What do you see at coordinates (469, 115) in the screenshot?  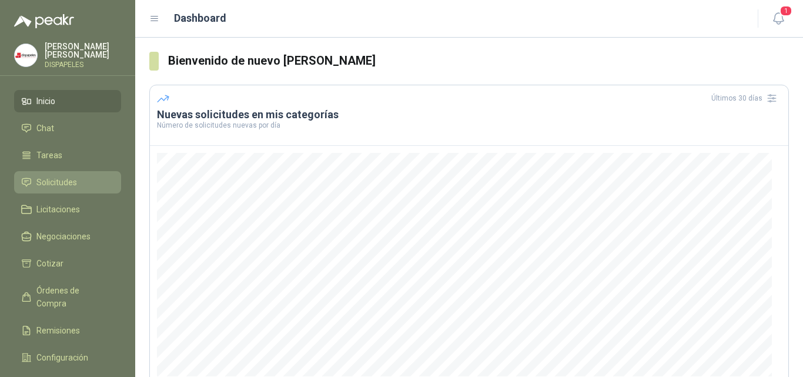 I see `h3: Nuevas solicitudes en mis categorías` at bounding box center [469, 115].